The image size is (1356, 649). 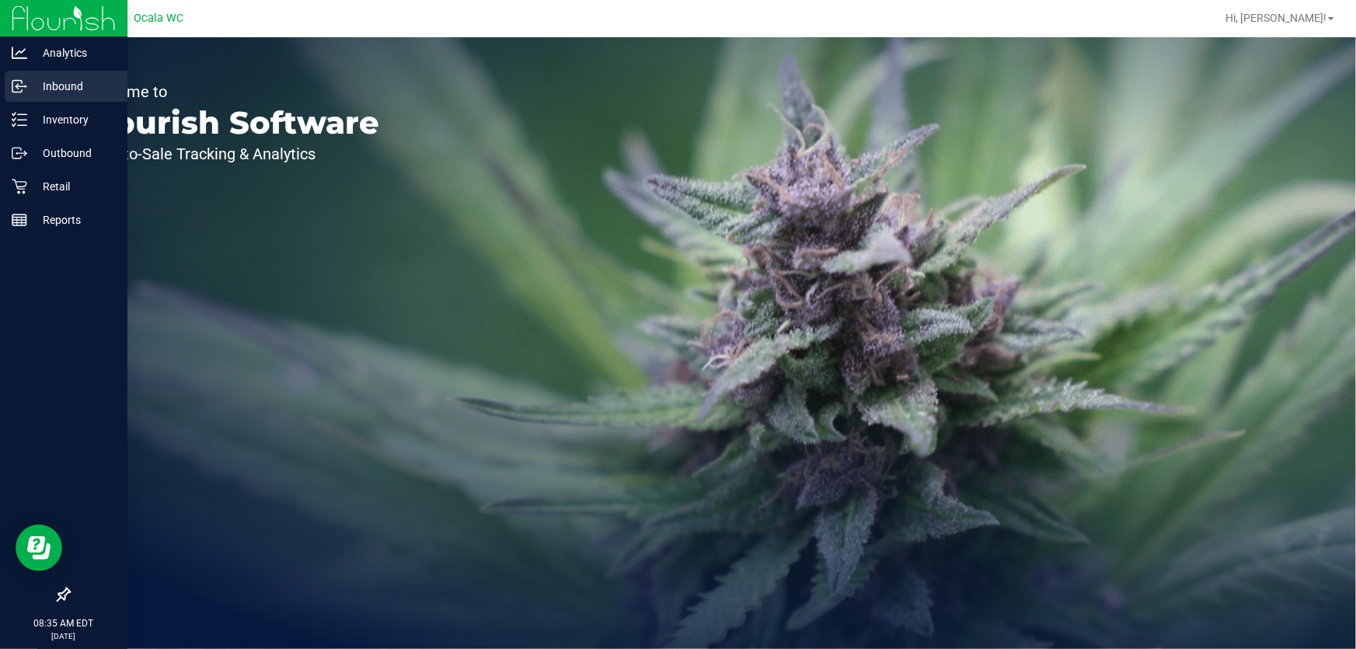 I want to click on inline-svg: Reports, so click(x=19, y=220).